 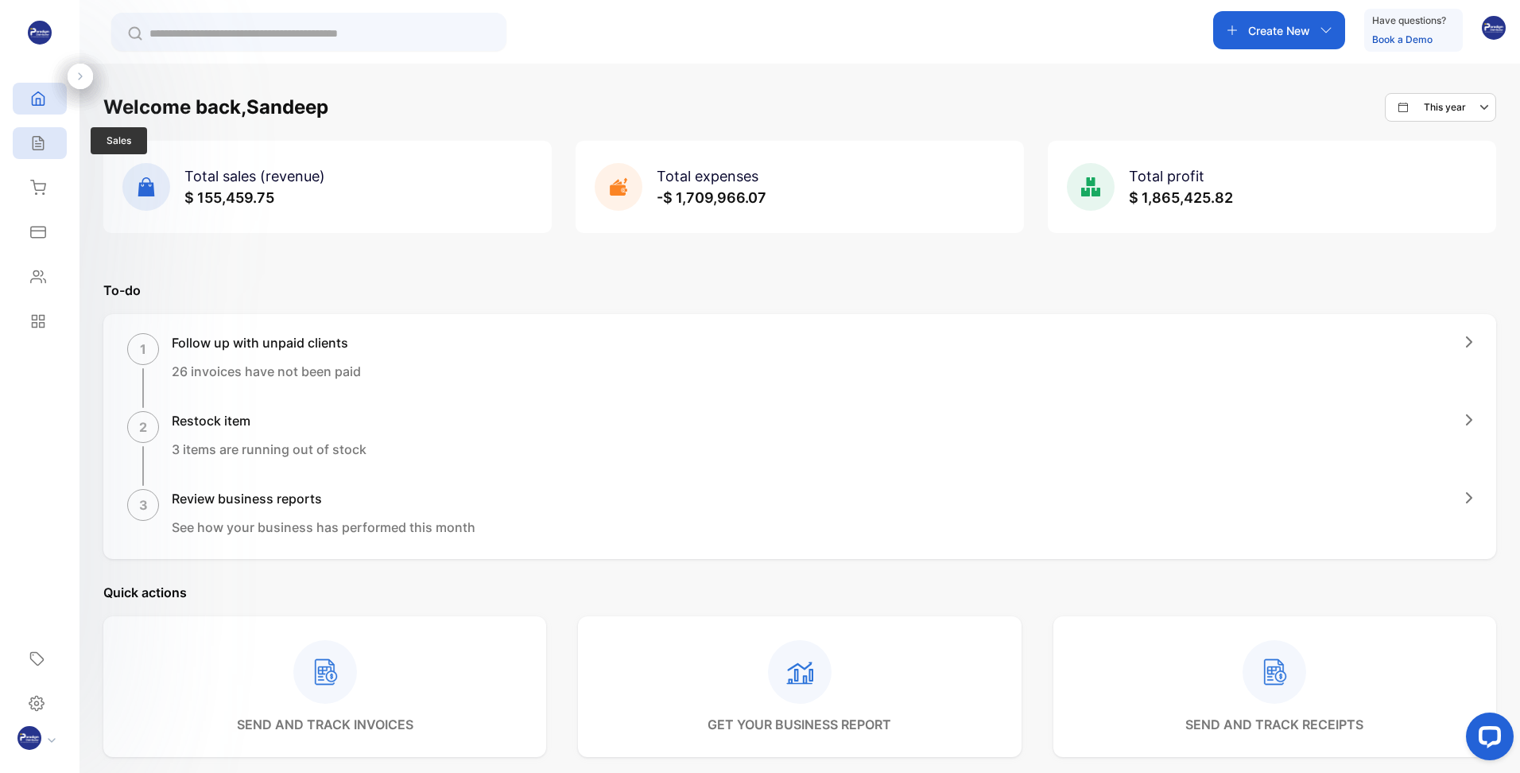 I want to click on p: send and track receipts, so click(x=1274, y=724).